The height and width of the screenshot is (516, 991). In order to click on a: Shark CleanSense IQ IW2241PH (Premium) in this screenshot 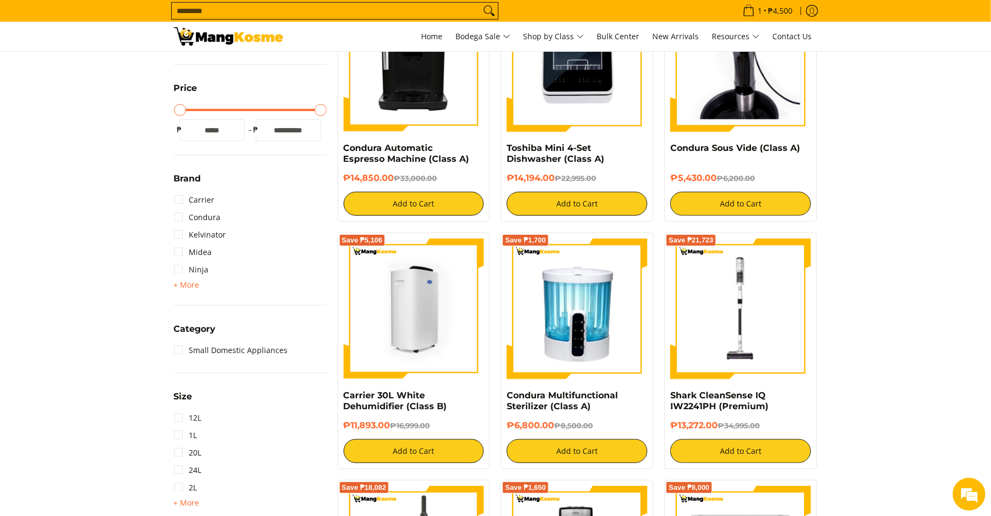, I will do `click(719, 401)`.